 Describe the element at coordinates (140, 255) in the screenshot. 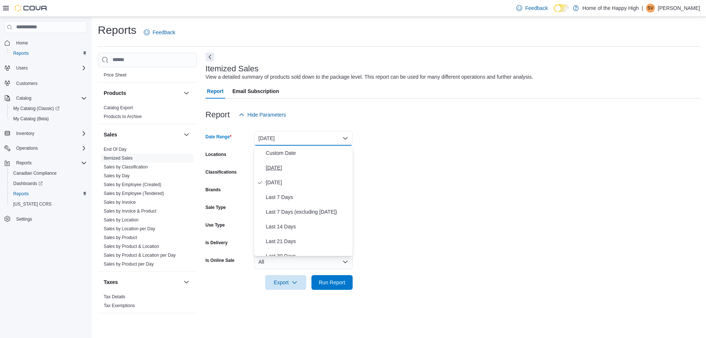

I see `a: Sales by Product & Location per Day` at that location.